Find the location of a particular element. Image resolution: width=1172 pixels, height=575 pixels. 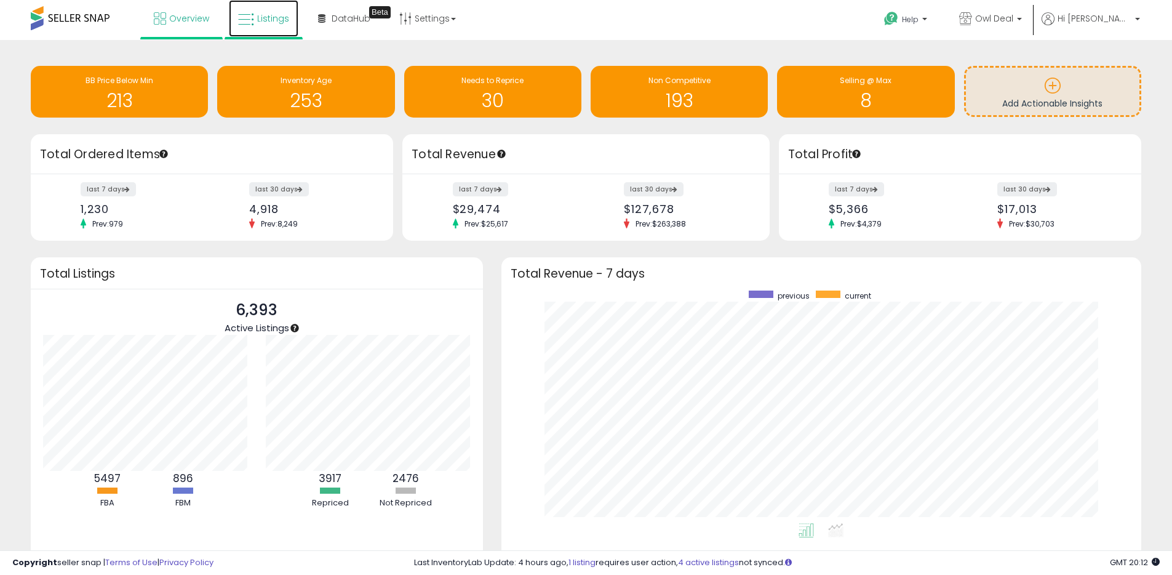

a: Needs to Reprice 30 is located at coordinates (493, 92).